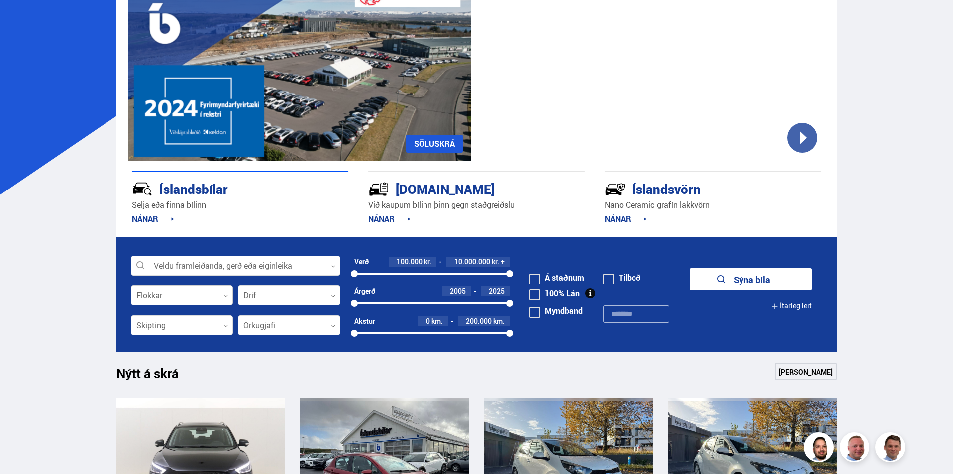 Image resolution: width=953 pixels, height=474 pixels. I want to click on span: 100.000, so click(409, 261).